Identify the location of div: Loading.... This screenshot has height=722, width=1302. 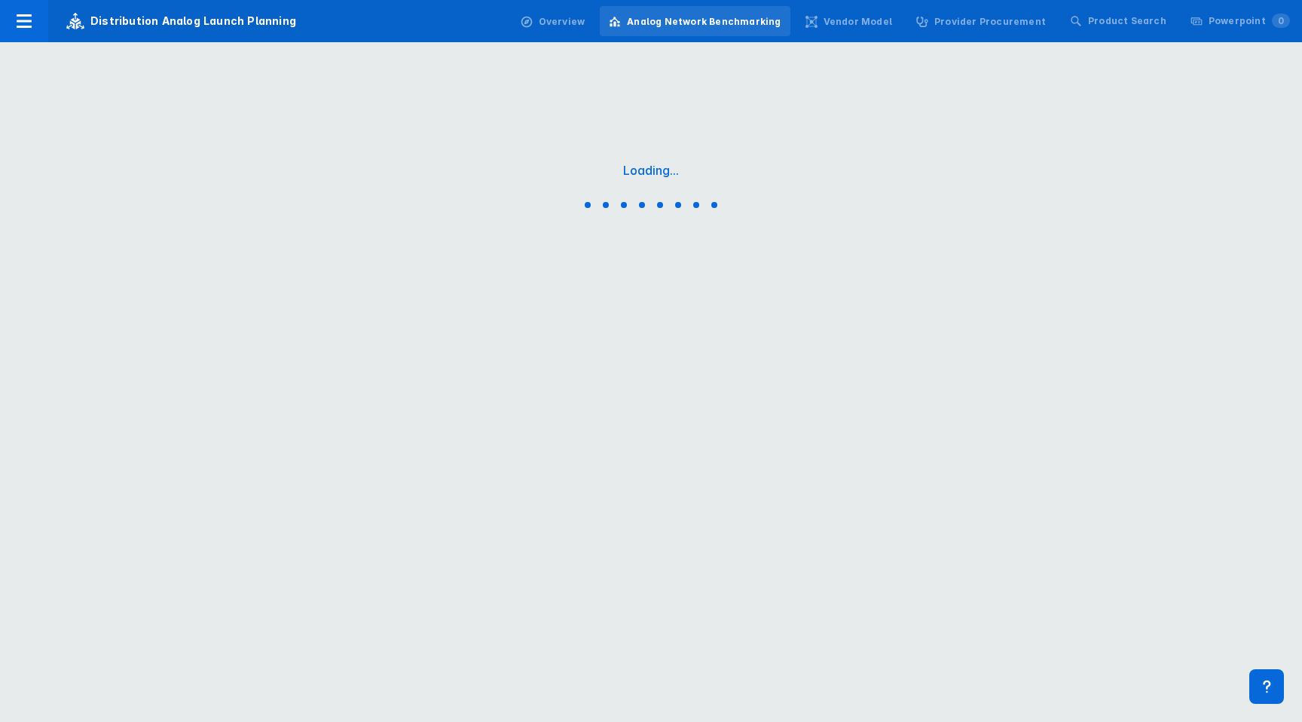
(651, 170).